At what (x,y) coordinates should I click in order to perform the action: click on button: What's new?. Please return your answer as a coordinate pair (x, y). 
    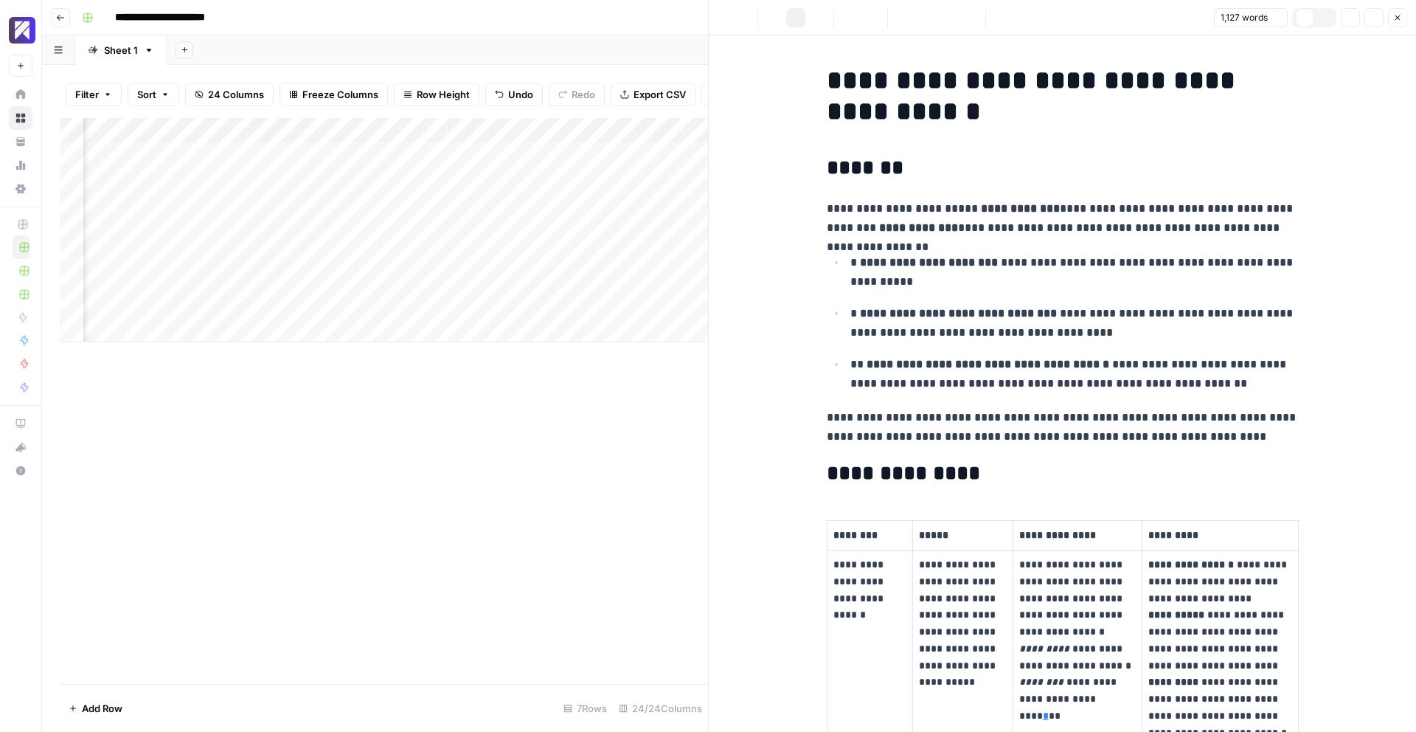
    Looking at the image, I should click on (21, 447).